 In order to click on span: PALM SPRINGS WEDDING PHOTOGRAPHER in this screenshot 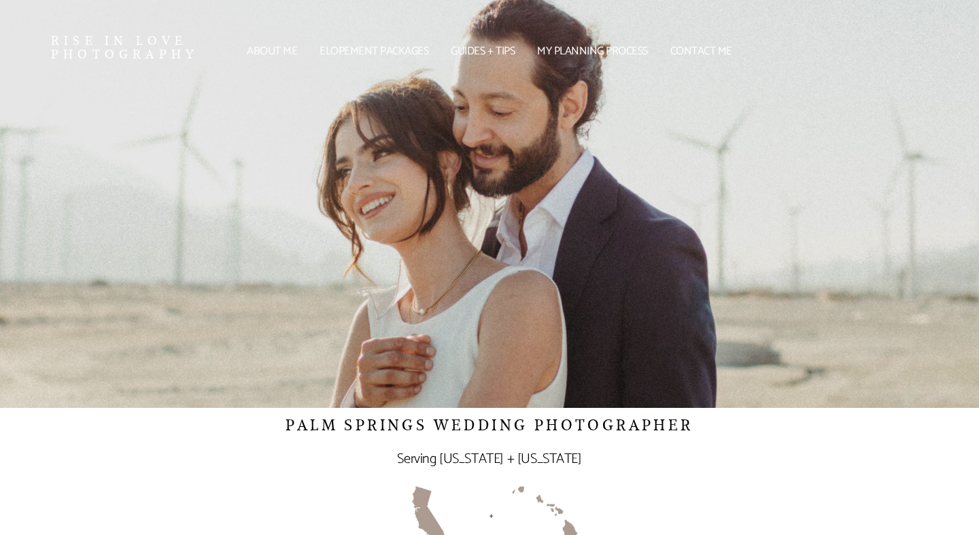, I will do `click(489, 425)`.